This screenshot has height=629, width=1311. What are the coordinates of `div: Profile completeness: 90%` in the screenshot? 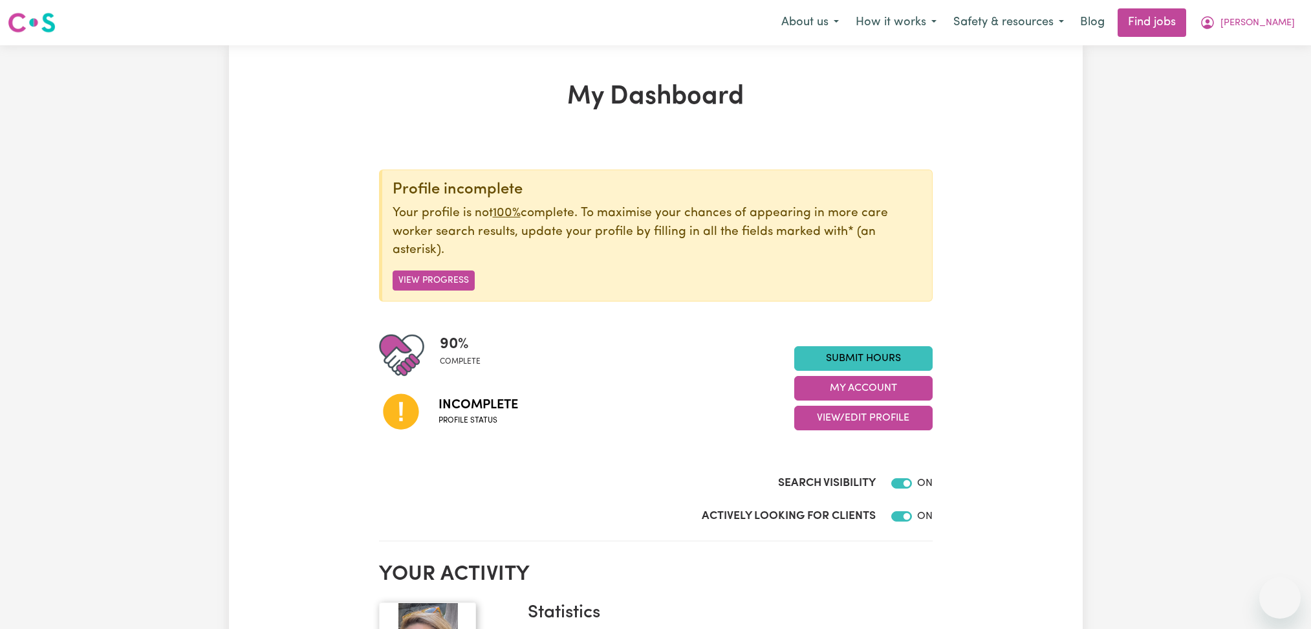 It's located at (465, 355).